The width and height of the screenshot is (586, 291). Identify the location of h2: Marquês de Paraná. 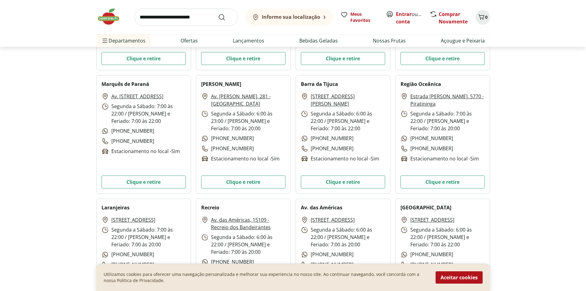
(125, 84).